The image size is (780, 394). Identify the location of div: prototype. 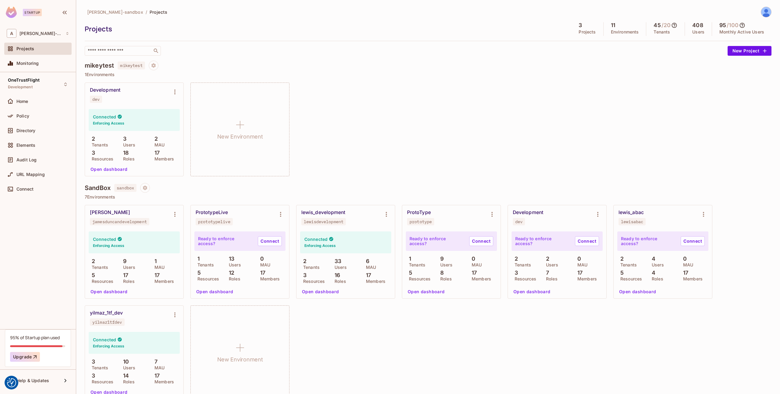
(420, 222).